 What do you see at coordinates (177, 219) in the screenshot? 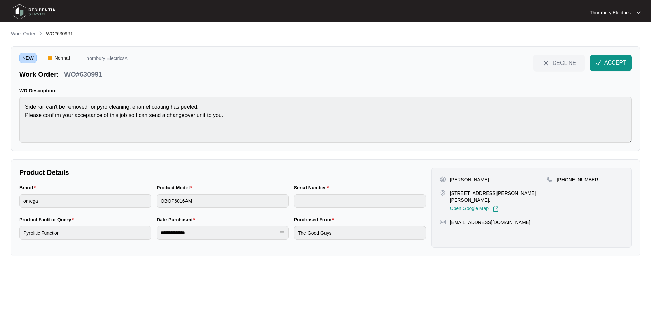
I see `label: Date Purchased` at bounding box center [177, 219].